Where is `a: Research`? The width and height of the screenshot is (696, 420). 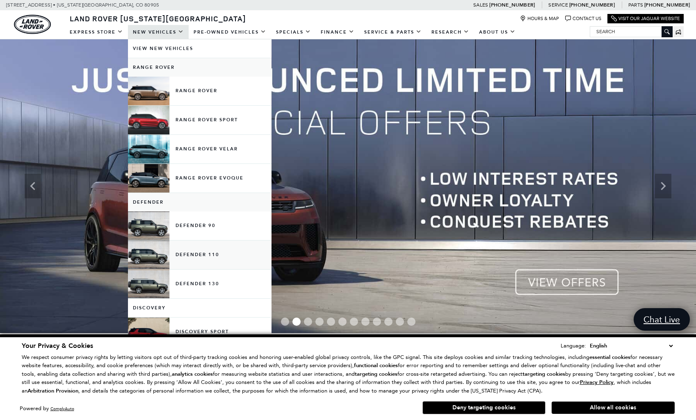
a: Research is located at coordinates (450, 32).